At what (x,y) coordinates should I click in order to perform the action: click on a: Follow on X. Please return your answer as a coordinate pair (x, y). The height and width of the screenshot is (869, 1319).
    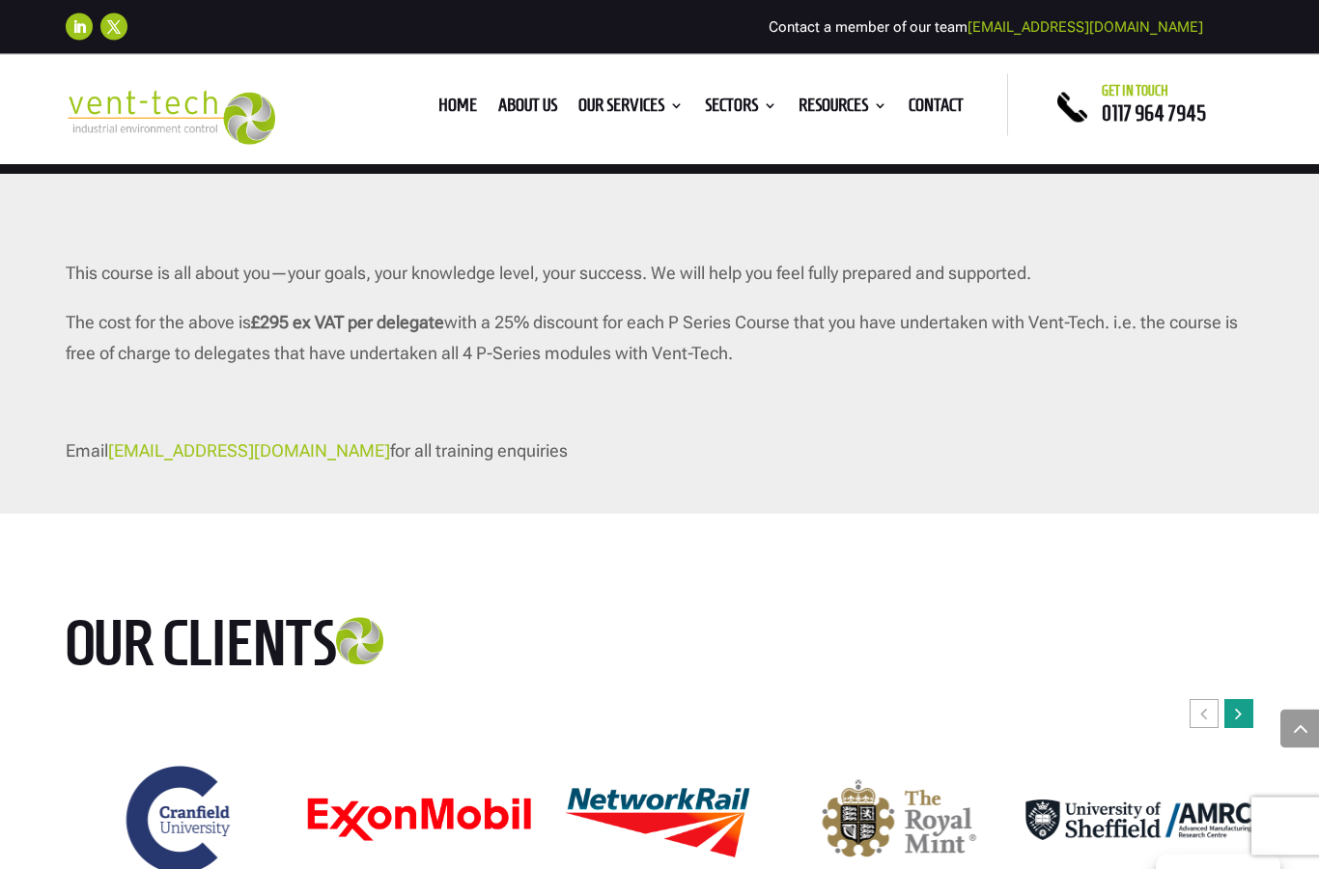
    Looking at the image, I should click on (114, 27).